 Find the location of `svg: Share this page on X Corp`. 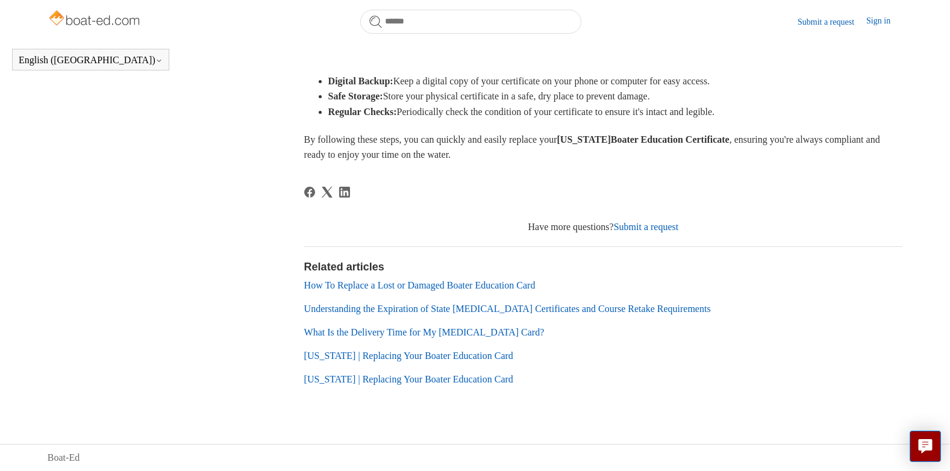

svg: Share this page on X Corp is located at coordinates (327, 192).